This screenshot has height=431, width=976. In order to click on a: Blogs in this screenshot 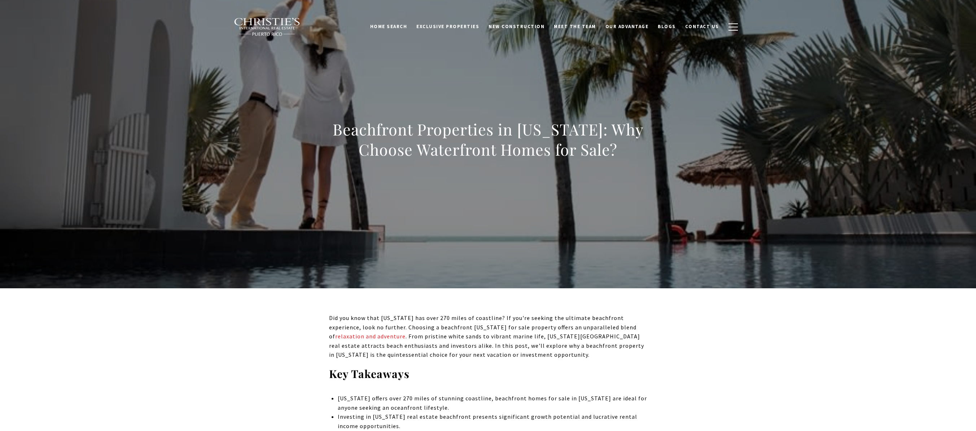, I will do `click(667, 27)`.